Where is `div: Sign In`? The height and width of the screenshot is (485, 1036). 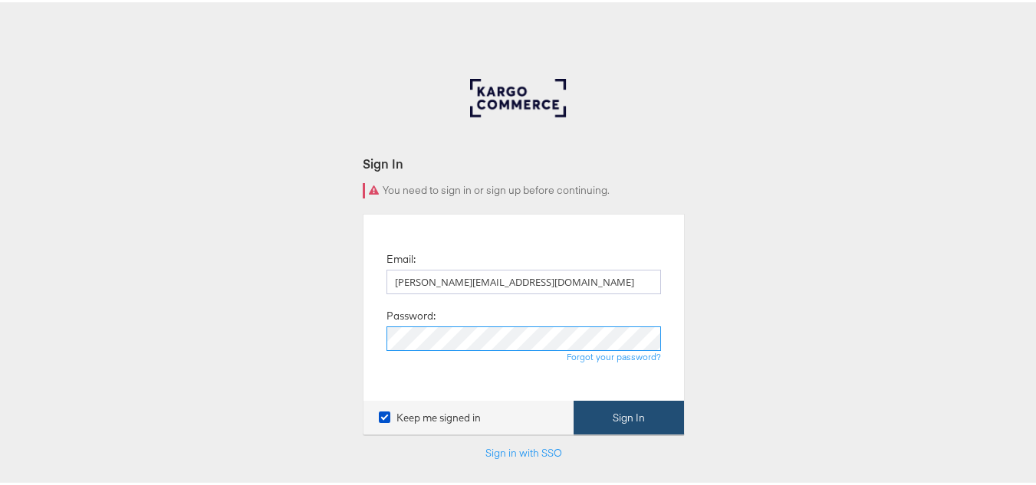 div: Sign In is located at coordinates (524, 161).